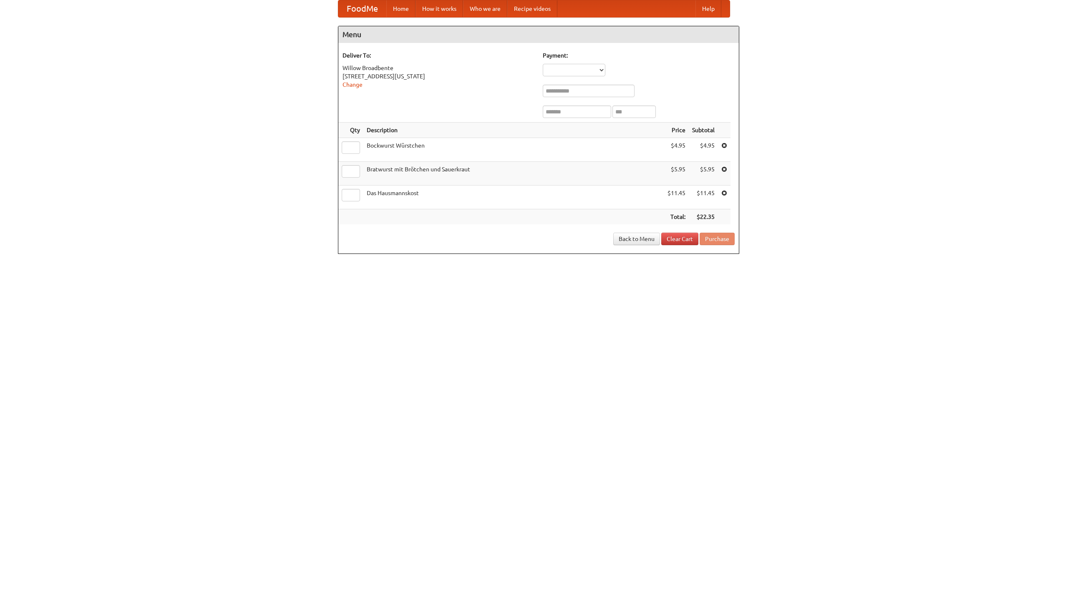 This screenshot has height=590, width=1068. I want to click on a: Back to Menu, so click(637, 239).